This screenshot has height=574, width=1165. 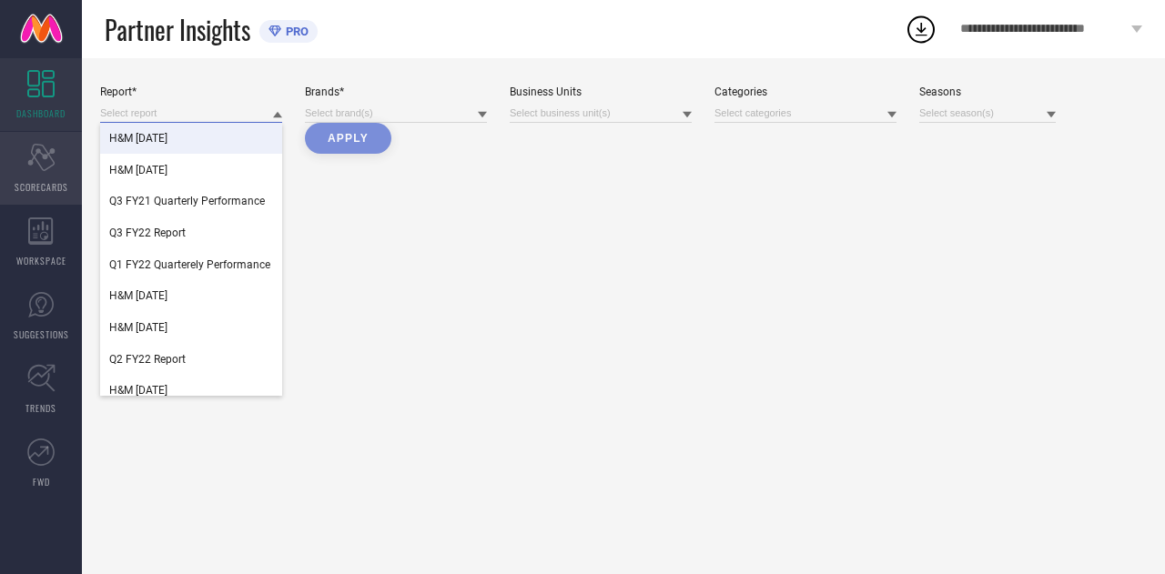 I want to click on span: Partner Insights, so click(x=178, y=29).